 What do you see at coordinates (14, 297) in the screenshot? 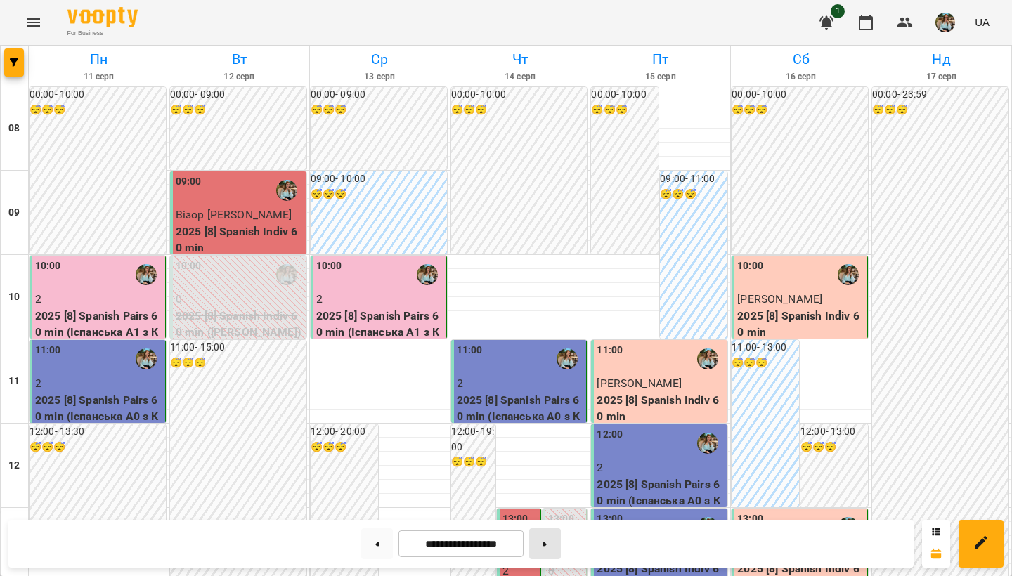
I see `h6: 10` at bounding box center [14, 297].